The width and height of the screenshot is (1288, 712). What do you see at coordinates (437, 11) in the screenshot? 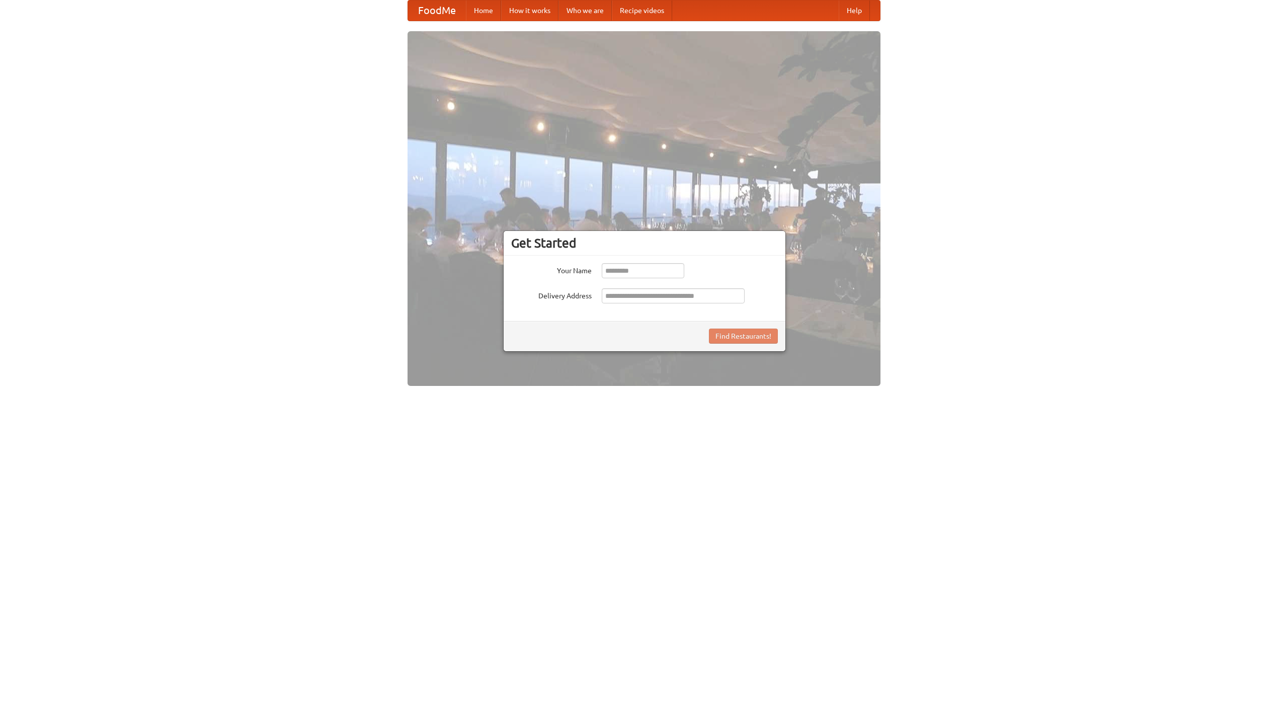
I see `a: FoodMe` at bounding box center [437, 11].